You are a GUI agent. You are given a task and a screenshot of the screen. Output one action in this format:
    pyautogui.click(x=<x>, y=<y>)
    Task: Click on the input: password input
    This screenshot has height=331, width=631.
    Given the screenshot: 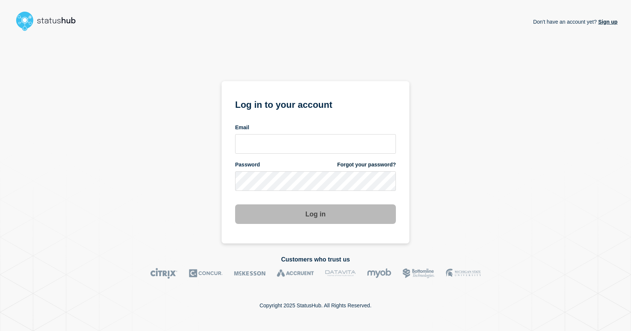 What is the action you would take?
    pyautogui.click(x=315, y=181)
    